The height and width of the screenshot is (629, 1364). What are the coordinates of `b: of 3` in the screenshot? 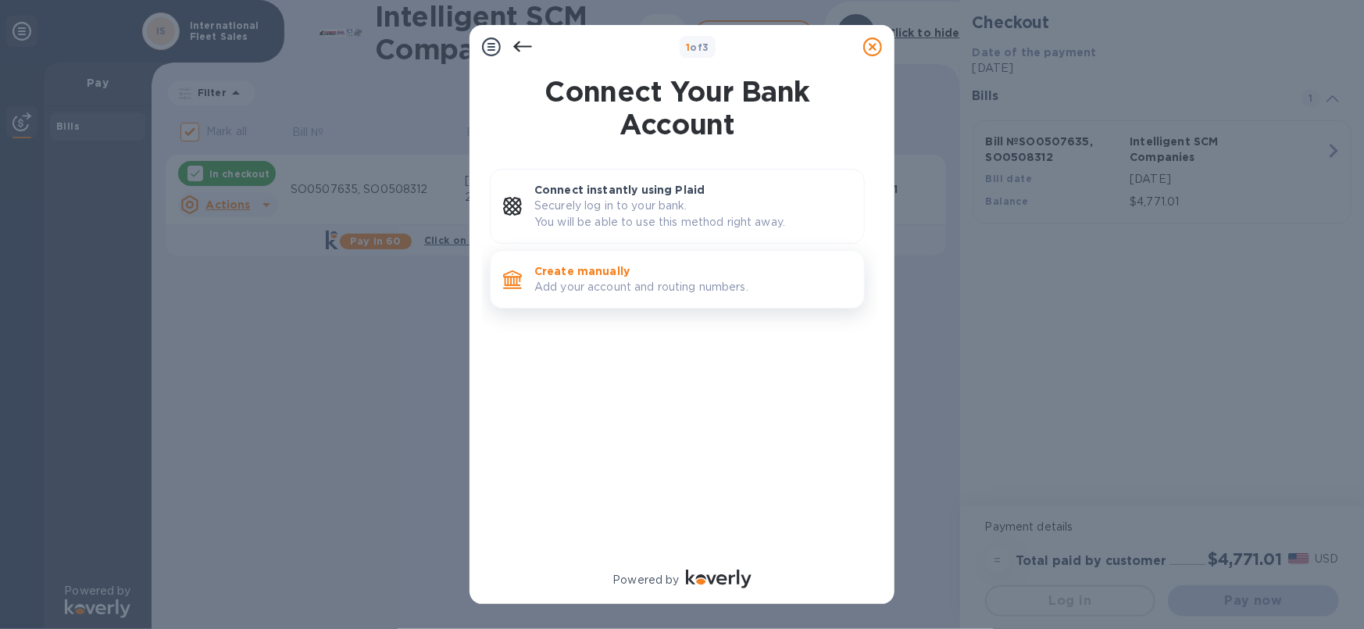 It's located at (698, 47).